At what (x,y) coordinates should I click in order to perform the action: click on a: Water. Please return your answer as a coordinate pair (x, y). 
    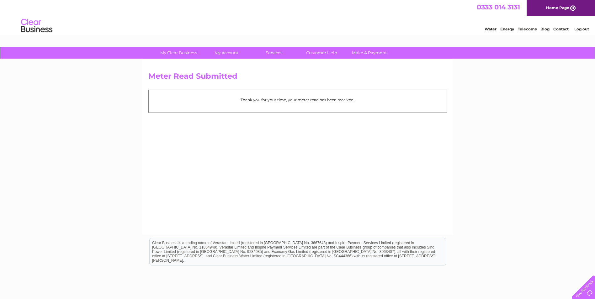
    Looking at the image, I should click on (490, 29).